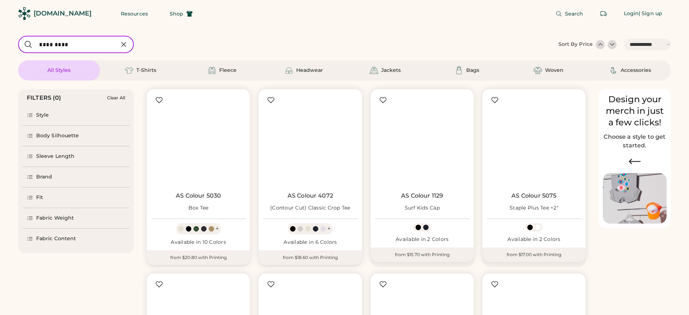  What do you see at coordinates (473, 70) in the screenshot?
I see `div: Bags` at bounding box center [473, 70].